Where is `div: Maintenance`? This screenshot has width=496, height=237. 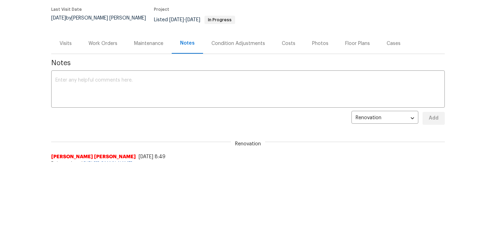
div: Maintenance is located at coordinates (149, 44).